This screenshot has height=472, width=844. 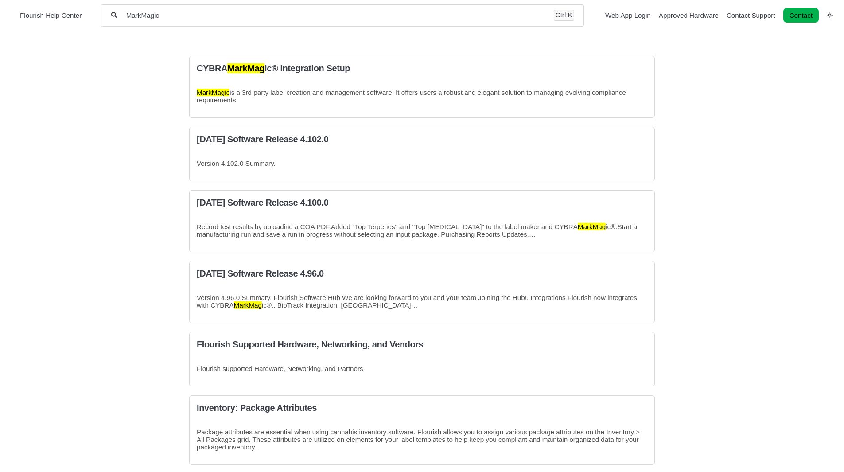 I want to click on a: Inventory: Package Attributes article card, so click(x=422, y=430).